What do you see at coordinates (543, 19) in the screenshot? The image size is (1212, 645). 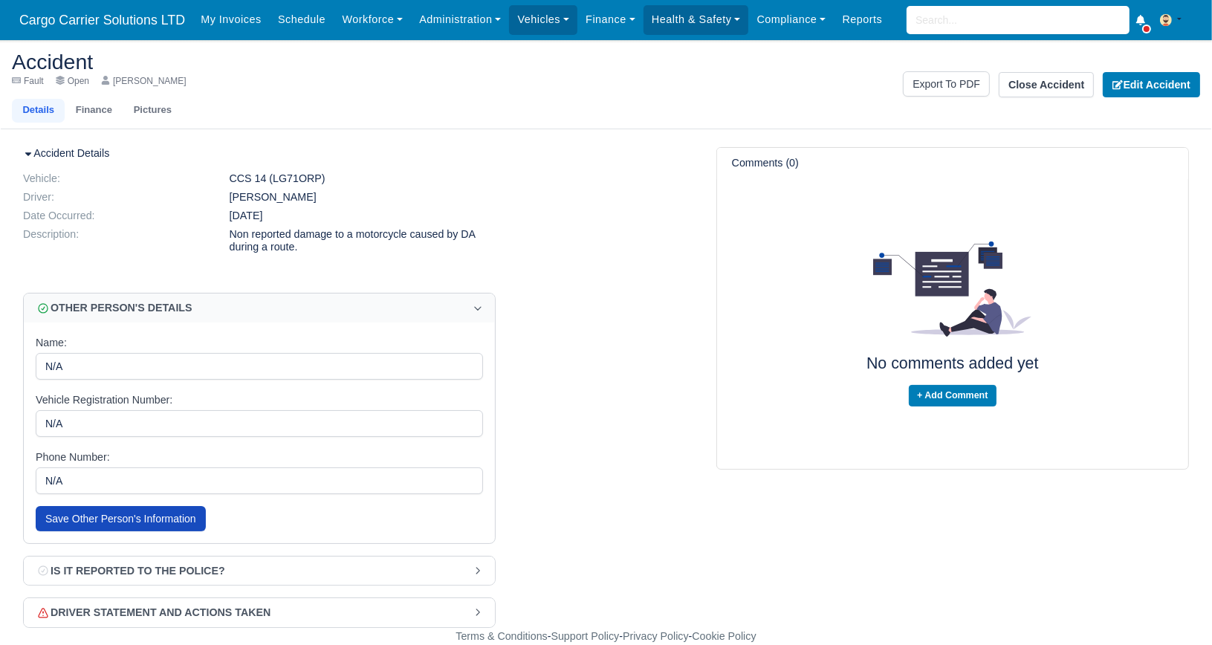 I see `a: Vehicles` at bounding box center [543, 19].